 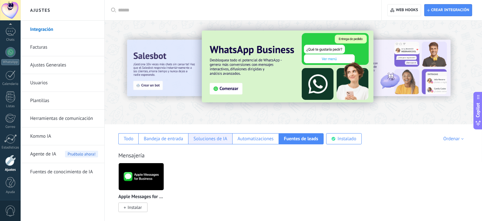 I want to click on div: Bandeja de entrada, so click(x=163, y=138).